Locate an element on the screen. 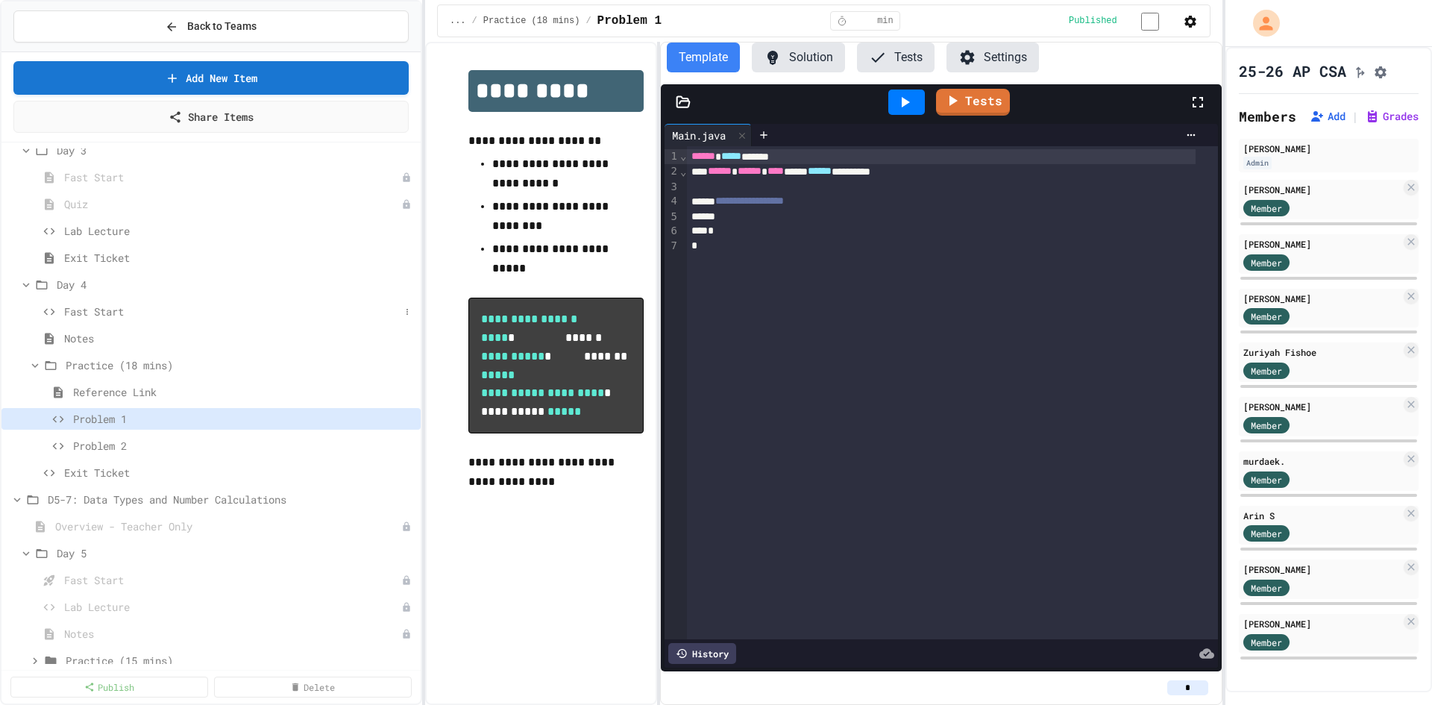 Image resolution: width=1432 pixels, height=705 pixels. a: Add New Item is located at coordinates (211, 78).